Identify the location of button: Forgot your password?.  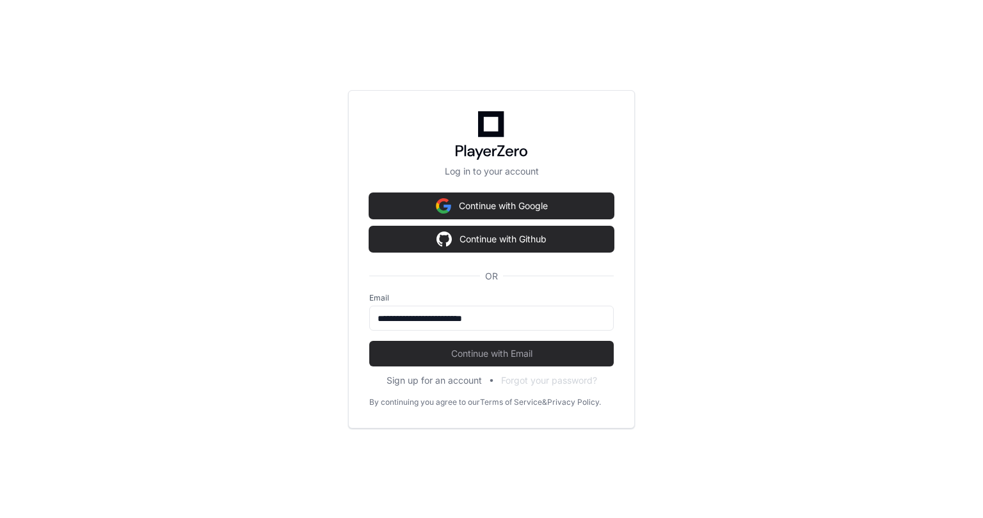
(549, 381).